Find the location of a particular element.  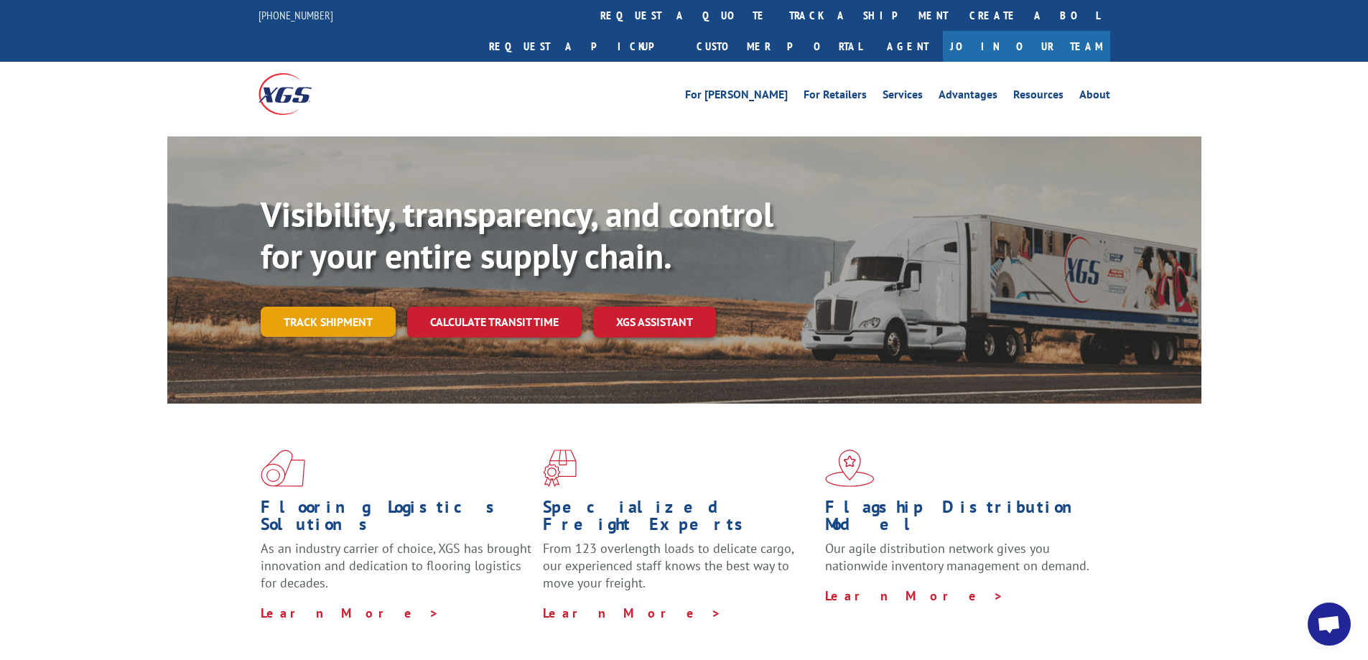

p: From 123 overlength loads to delicate cargo, our experienced staff knows the best way to move you... is located at coordinates (679, 572).